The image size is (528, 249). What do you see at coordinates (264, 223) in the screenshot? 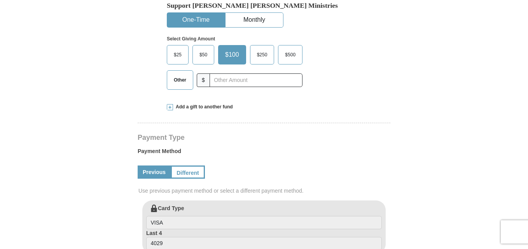
I see `input: Card Type` at bounding box center [264, 223].